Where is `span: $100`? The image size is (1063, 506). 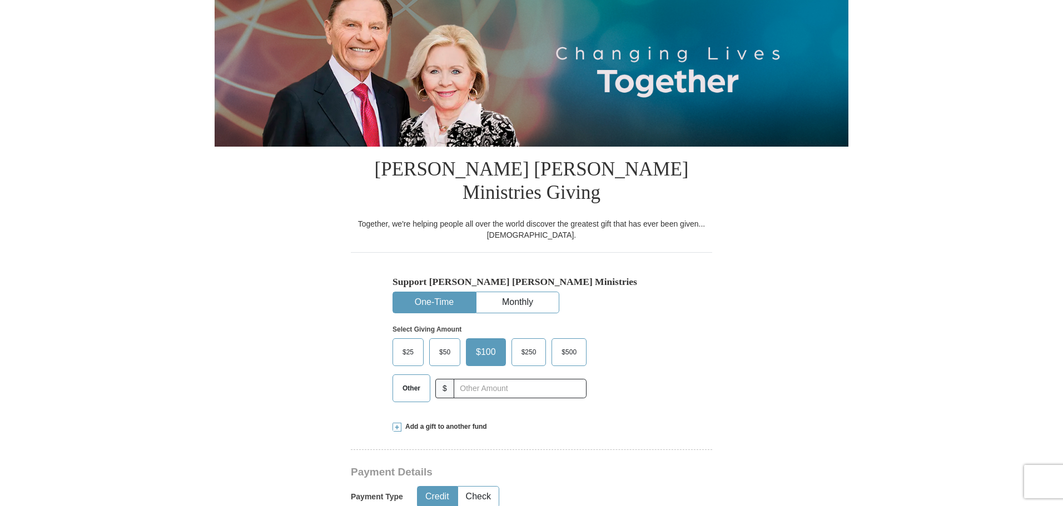
span: $100 is located at coordinates (486, 352).